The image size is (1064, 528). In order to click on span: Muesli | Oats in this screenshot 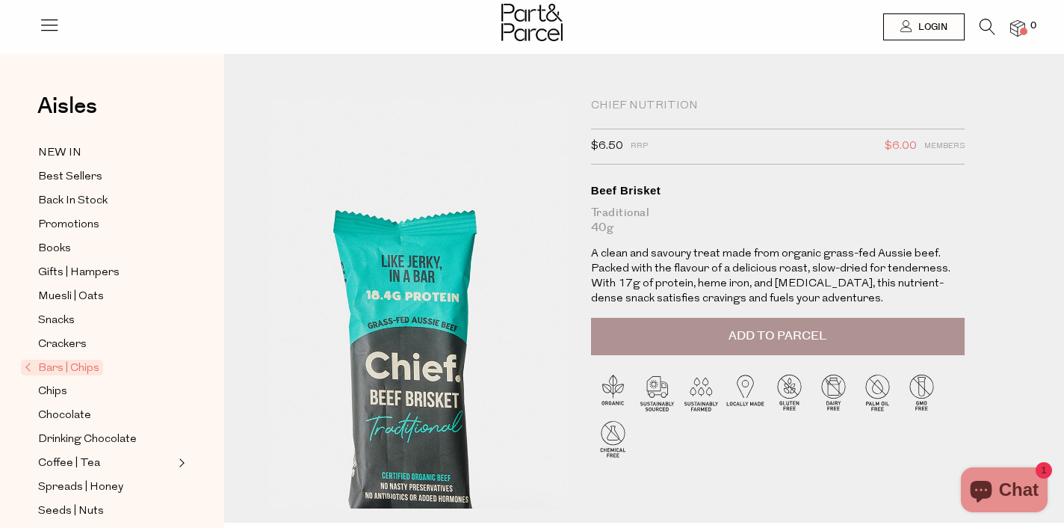, I will do `click(71, 297)`.